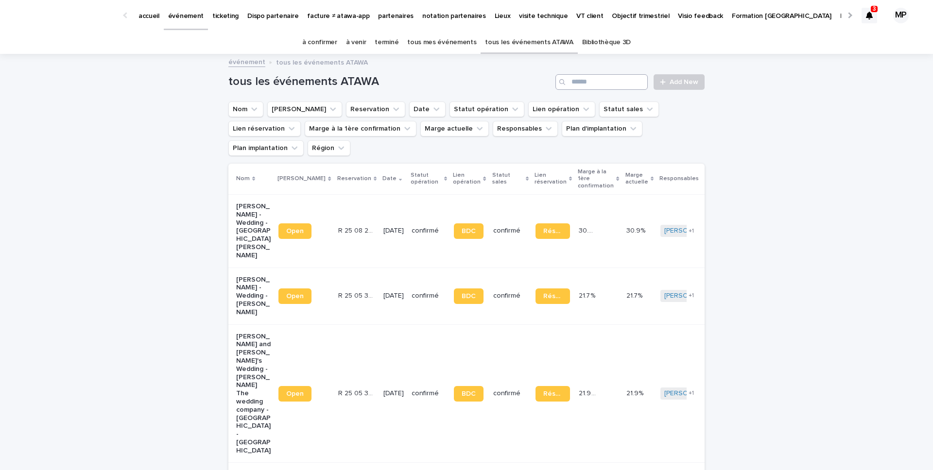 This screenshot has height=470, width=933. Describe the element at coordinates (725, 179) in the screenshot. I see `p: Plan d'implantation` at that location.